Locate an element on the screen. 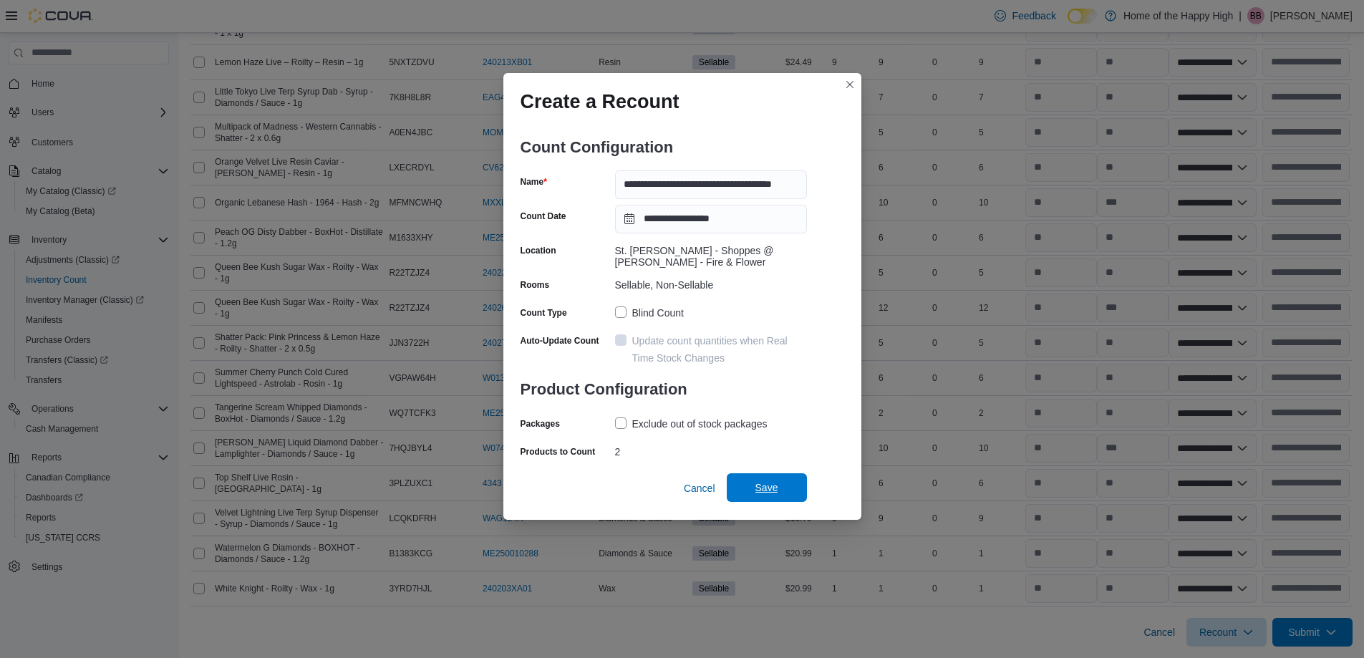  div: 2 is located at coordinates (711, 449).